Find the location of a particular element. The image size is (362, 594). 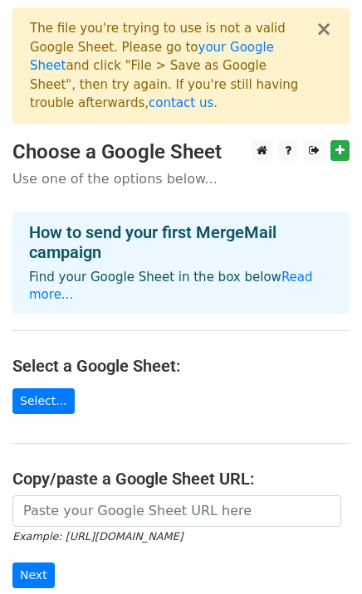

input: Next is located at coordinates (33, 575).